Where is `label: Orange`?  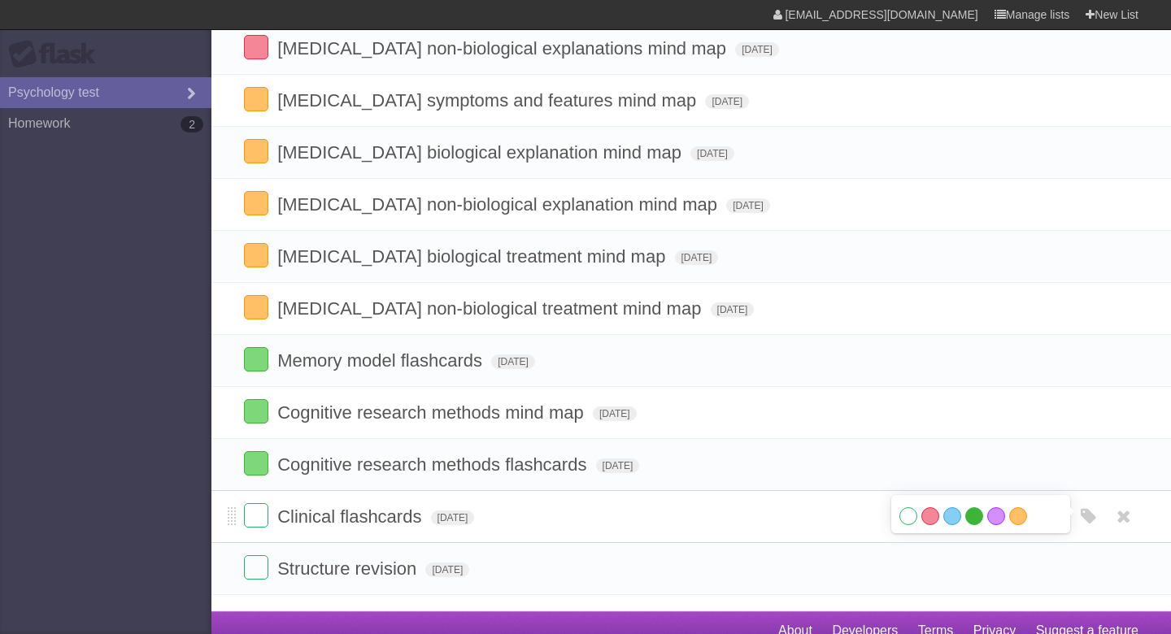
label: Orange is located at coordinates (1018, 516).